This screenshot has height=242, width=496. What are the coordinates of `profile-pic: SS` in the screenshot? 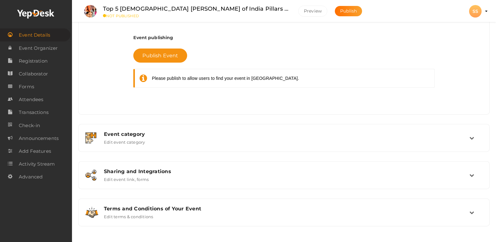 It's located at (476, 11).